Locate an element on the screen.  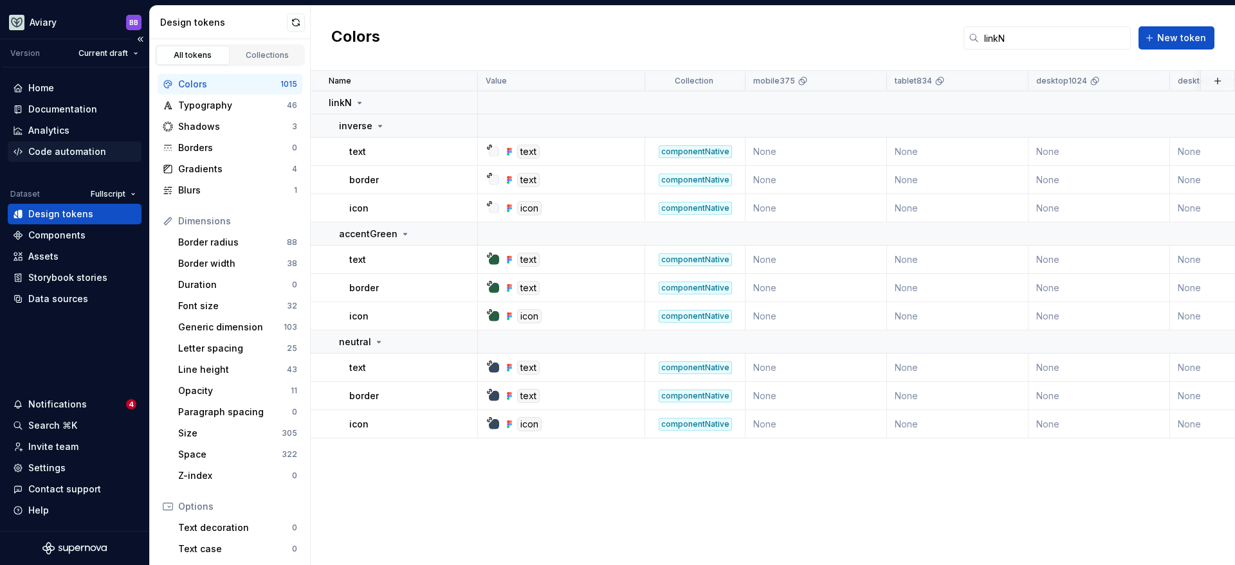
img: 256e2c79-9abd-4d59-8978-03feab5a3943.png is located at coordinates (17, 23).